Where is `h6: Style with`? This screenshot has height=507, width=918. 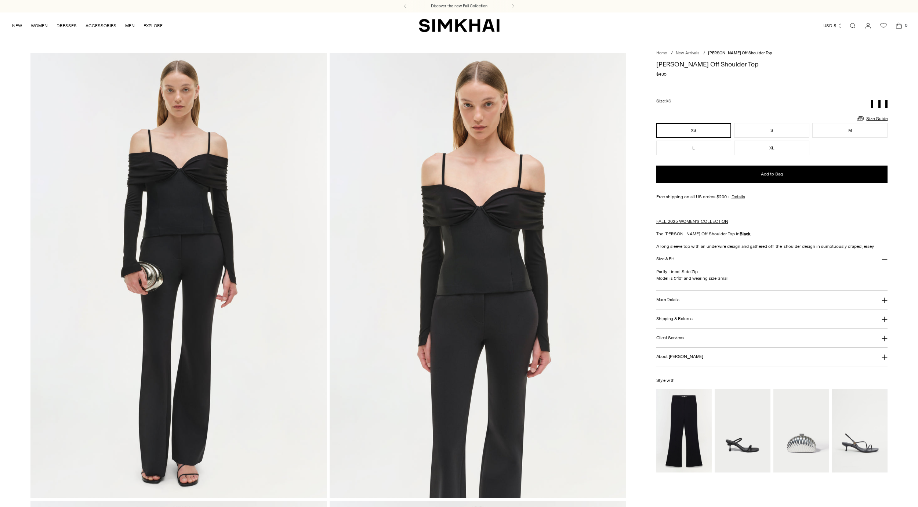 h6: Style with is located at coordinates (772, 380).